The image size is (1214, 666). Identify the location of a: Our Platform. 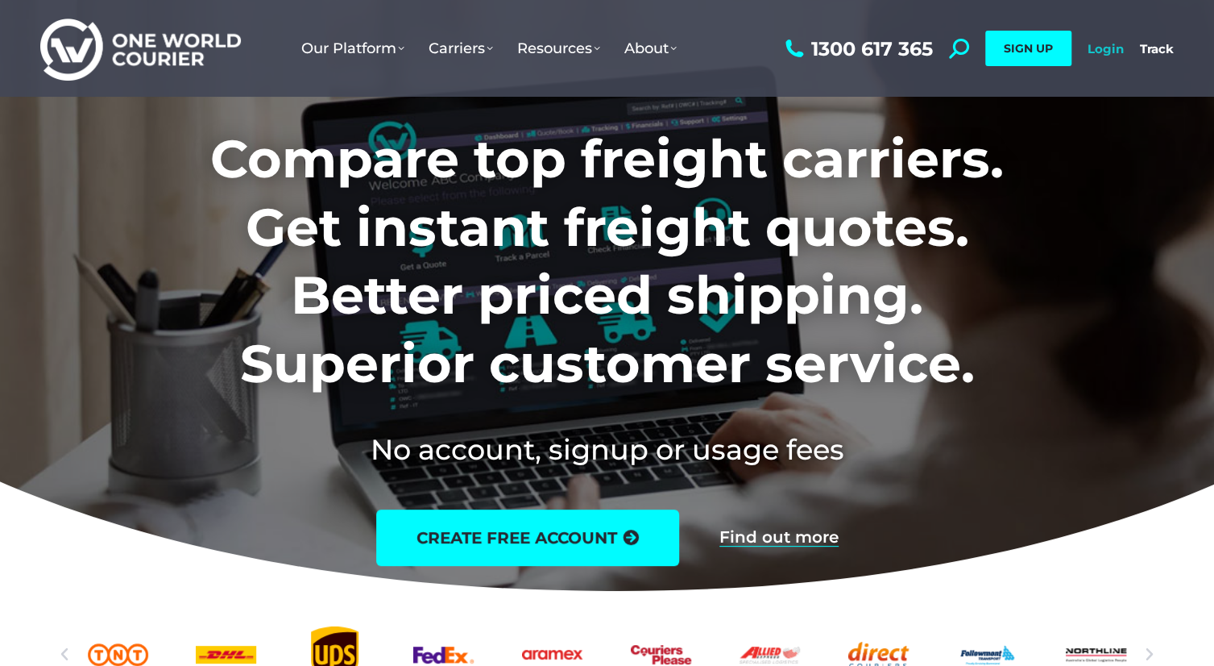
(353, 48).